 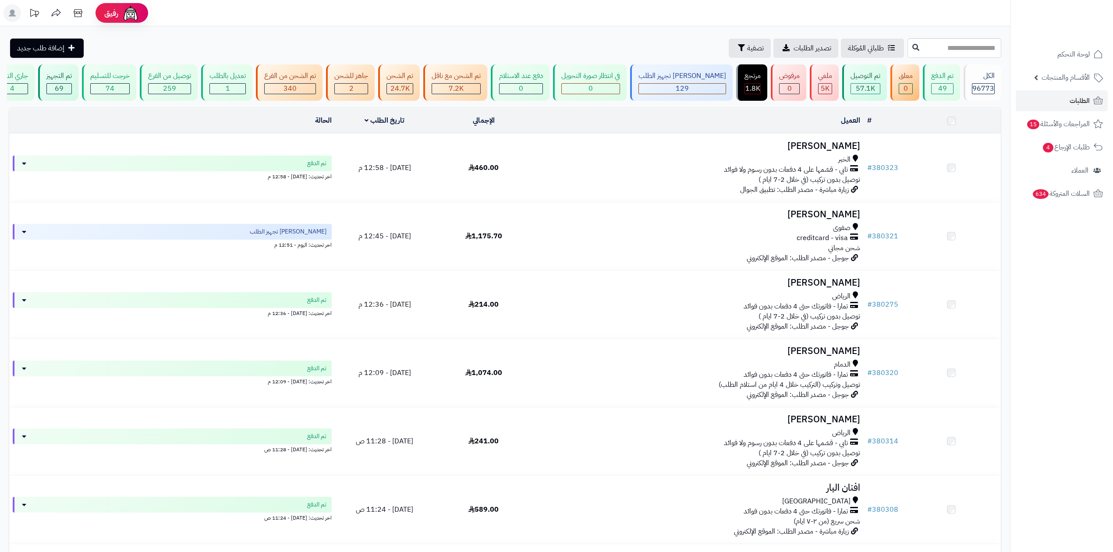 I want to click on span: 2, so click(x=351, y=89).